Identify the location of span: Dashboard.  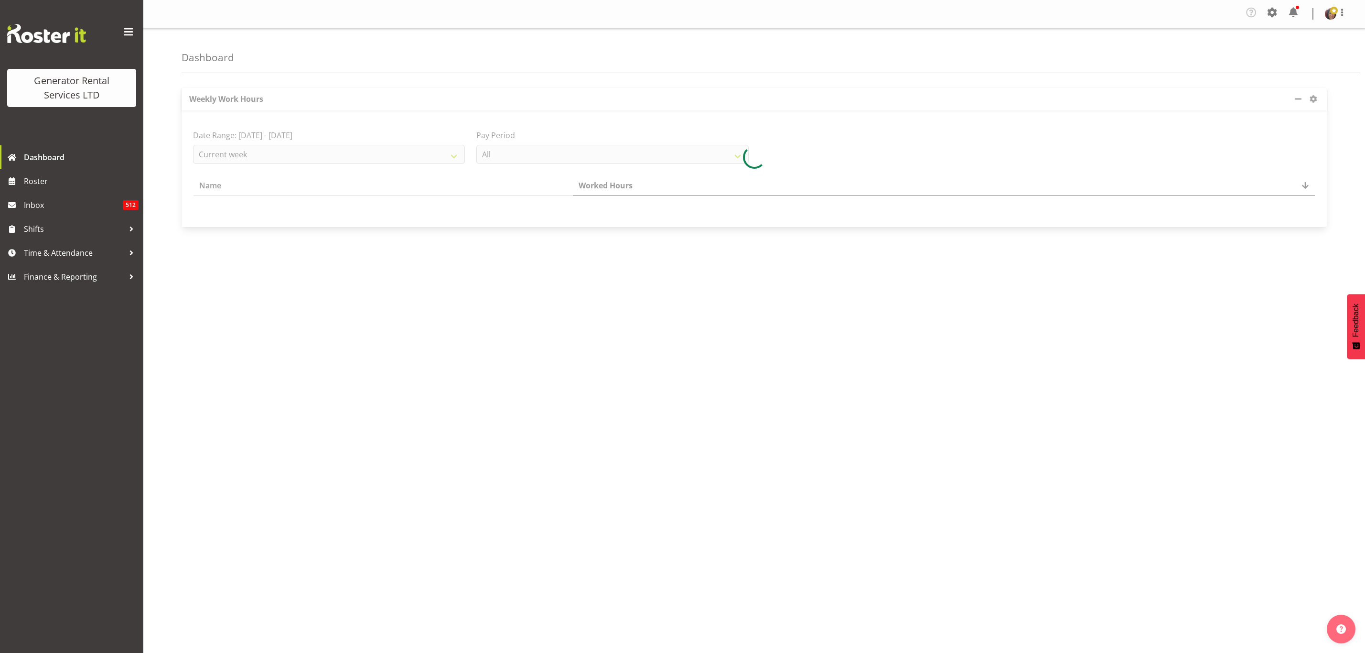
(81, 157).